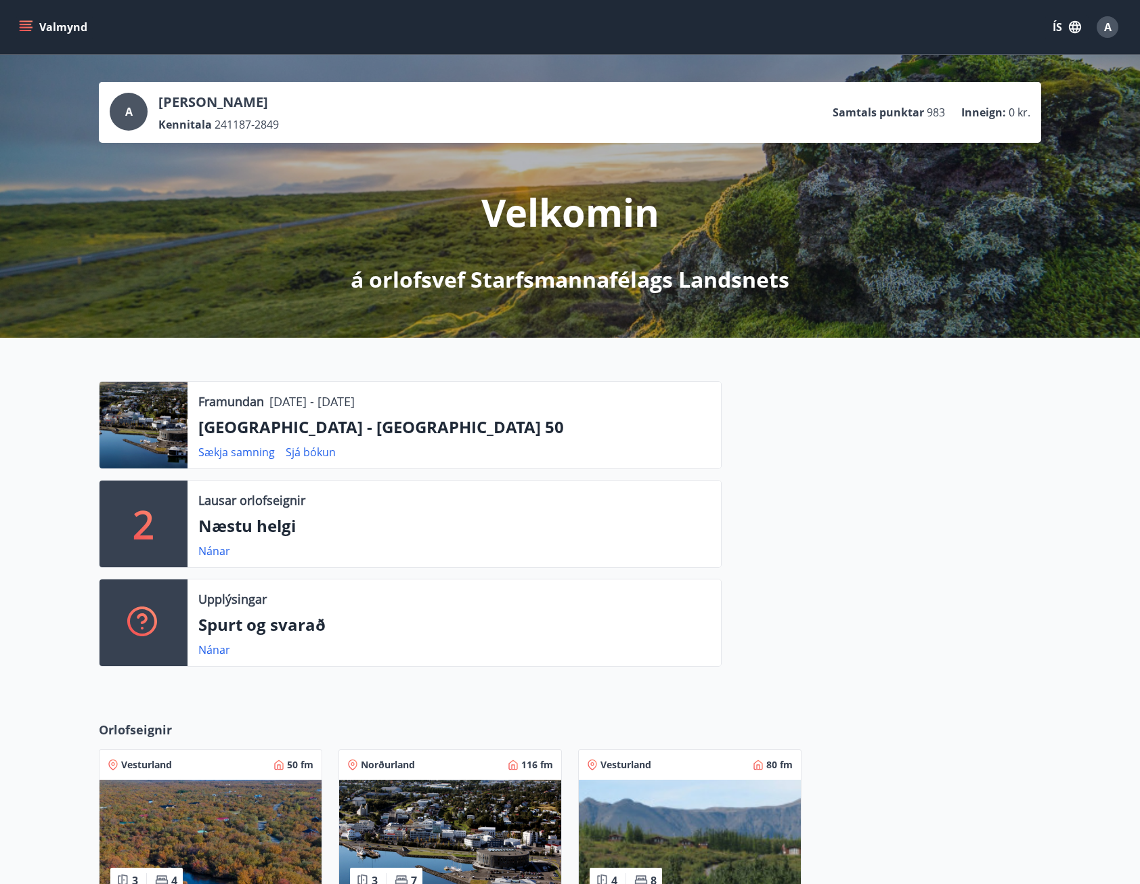 The height and width of the screenshot is (884, 1140). What do you see at coordinates (185, 125) in the screenshot?
I see `p: Kennitala` at bounding box center [185, 125].